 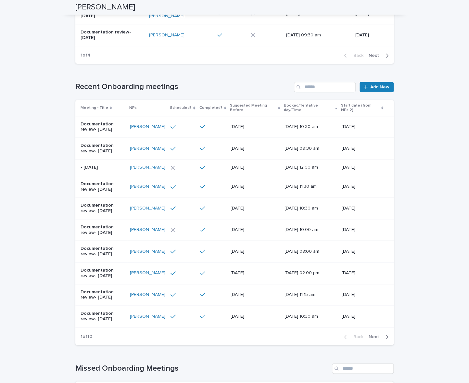 What do you see at coordinates (380, 87) in the screenshot?
I see `span: Add New` at bounding box center [380, 87].